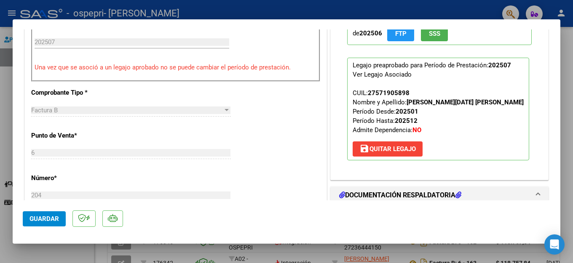 Image resolution: width=573 pixels, height=263 pixels. Describe the element at coordinates (499, 65) in the screenshot. I see `strong: 202507` at that location.